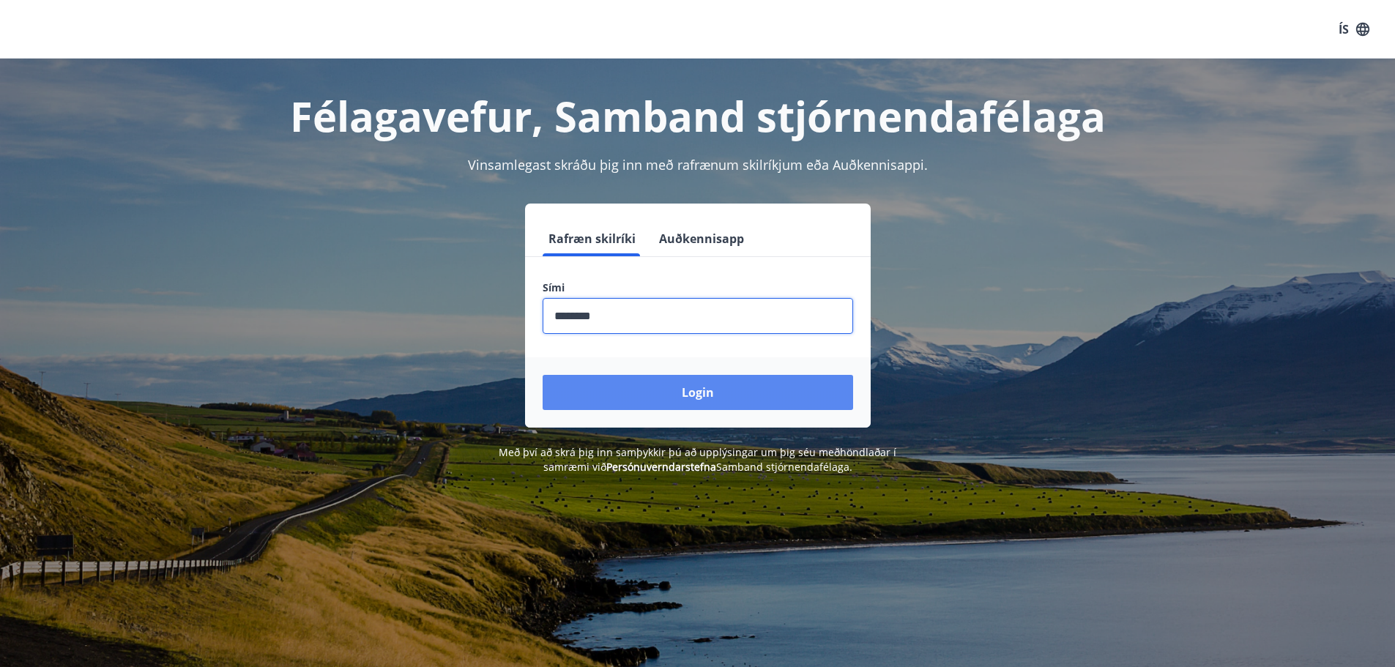 The width and height of the screenshot is (1395, 667). What do you see at coordinates (698, 288) in the screenshot?
I see `label: Sími` at bounding box center [698, 288].